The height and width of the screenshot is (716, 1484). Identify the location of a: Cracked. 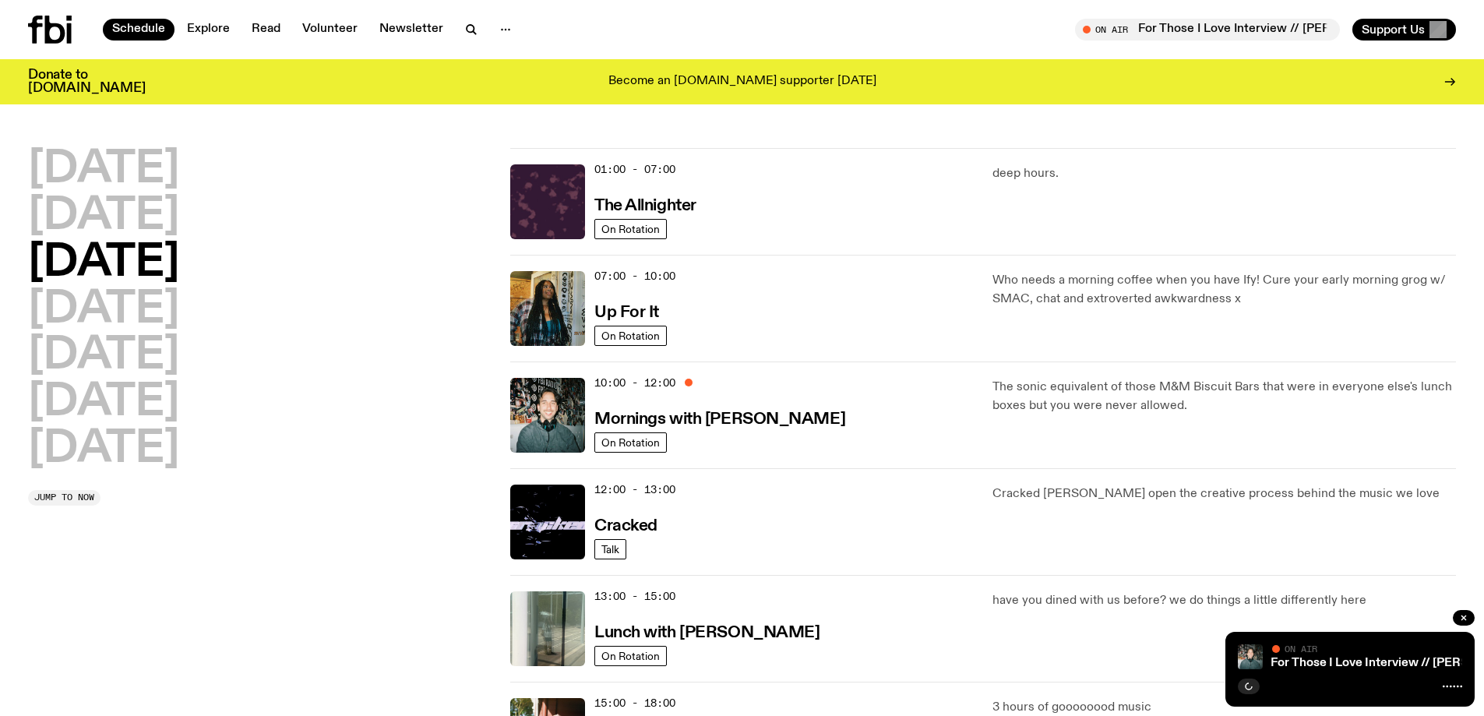
(625, 524).